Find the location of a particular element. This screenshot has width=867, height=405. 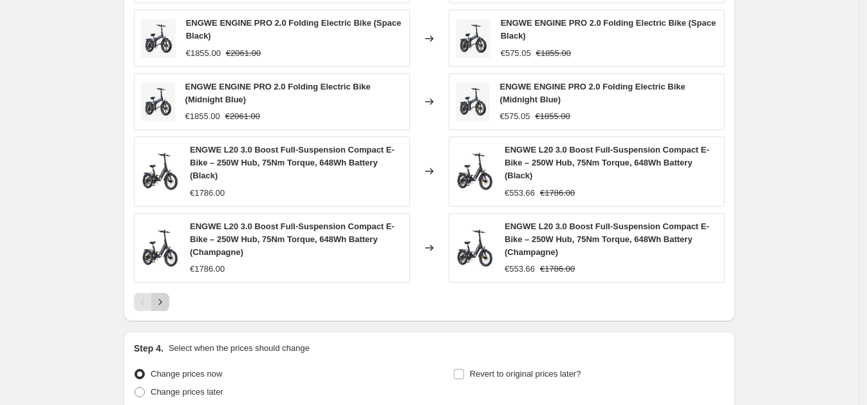

button: Next is located at coordinates (160, 302).